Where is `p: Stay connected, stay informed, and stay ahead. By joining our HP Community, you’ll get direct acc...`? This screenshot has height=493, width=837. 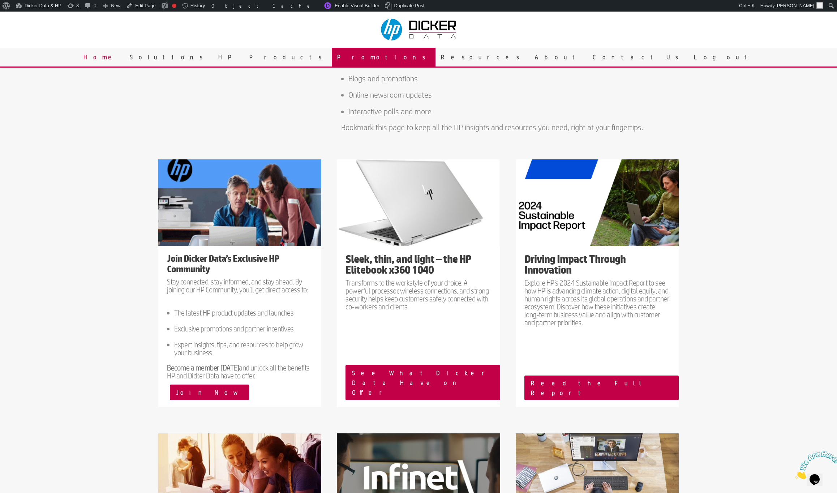
p: Stay connected, stay informed, and stay ahead. By joining our HP Community, you’ll get direct acc... is located at coordinates (240, 289).